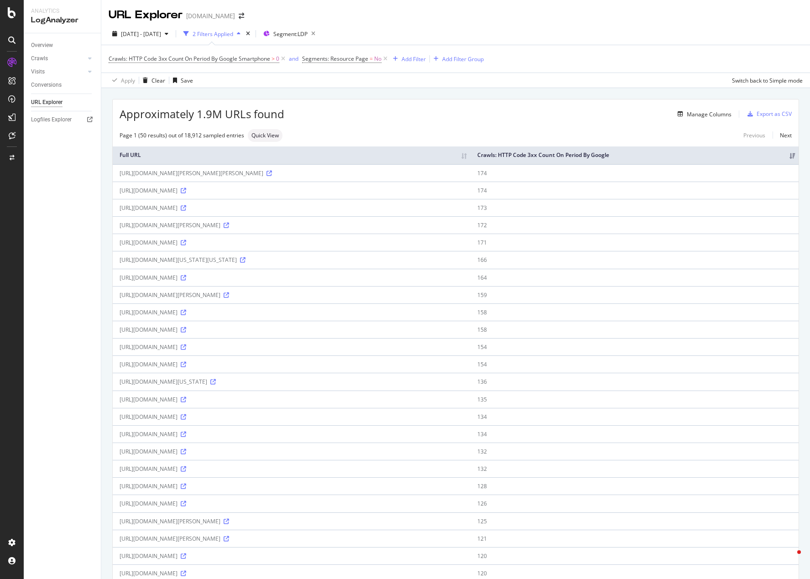 This screenshot has width=810, height=579. I want to click on div: Switch back to Simple mode, so click(767, 80).